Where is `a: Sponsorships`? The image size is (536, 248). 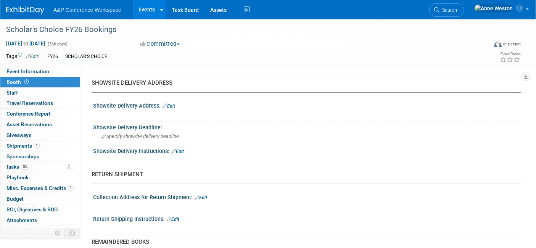 a: Sponsorships is located at coordinates (40, 157).